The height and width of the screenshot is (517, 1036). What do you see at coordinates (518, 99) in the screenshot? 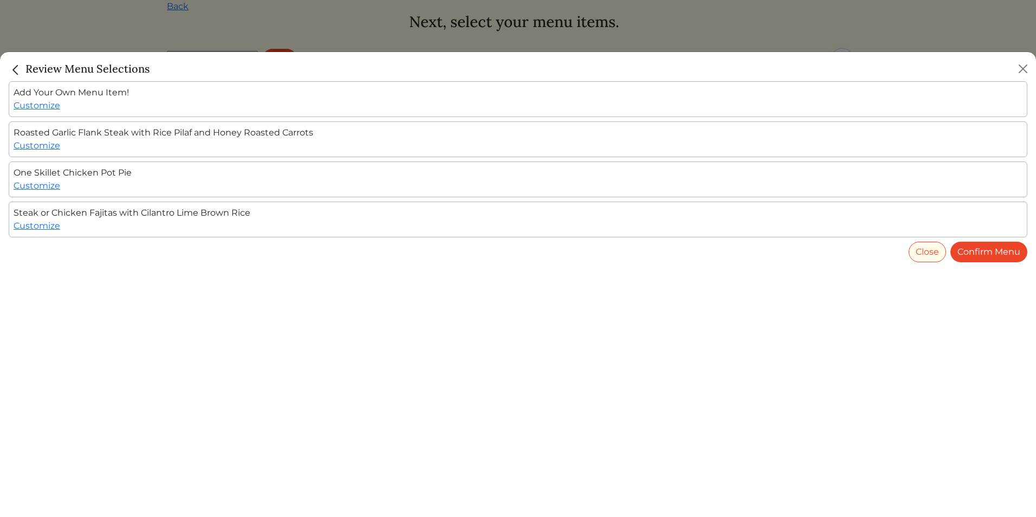
I see `div: Add Your Own Menu Item!` at bounding box center [518, 99].